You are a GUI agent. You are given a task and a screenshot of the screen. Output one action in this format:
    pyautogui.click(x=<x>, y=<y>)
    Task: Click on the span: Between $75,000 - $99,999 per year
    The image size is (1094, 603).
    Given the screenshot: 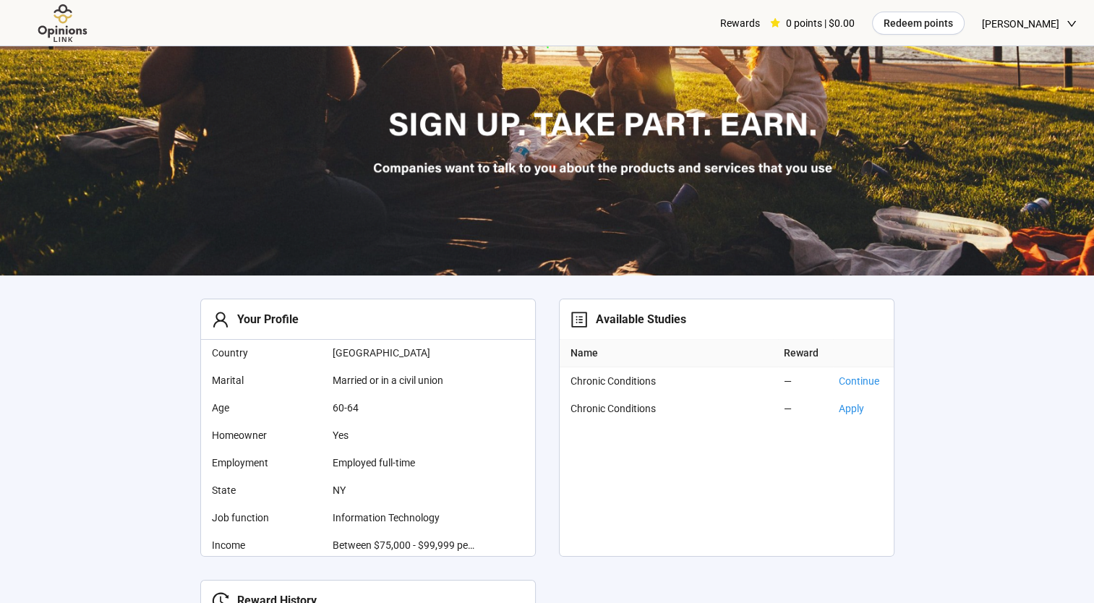 What is the action you would take?
    pyautogui.click(x=405, y=545)
    